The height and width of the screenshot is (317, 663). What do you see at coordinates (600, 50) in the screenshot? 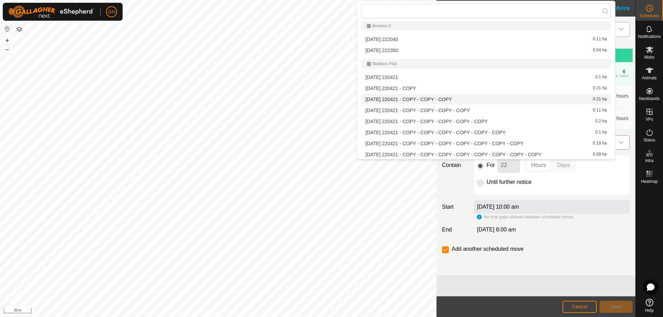
I see `span: 0.04 ha` at bounding box center [600, 50].